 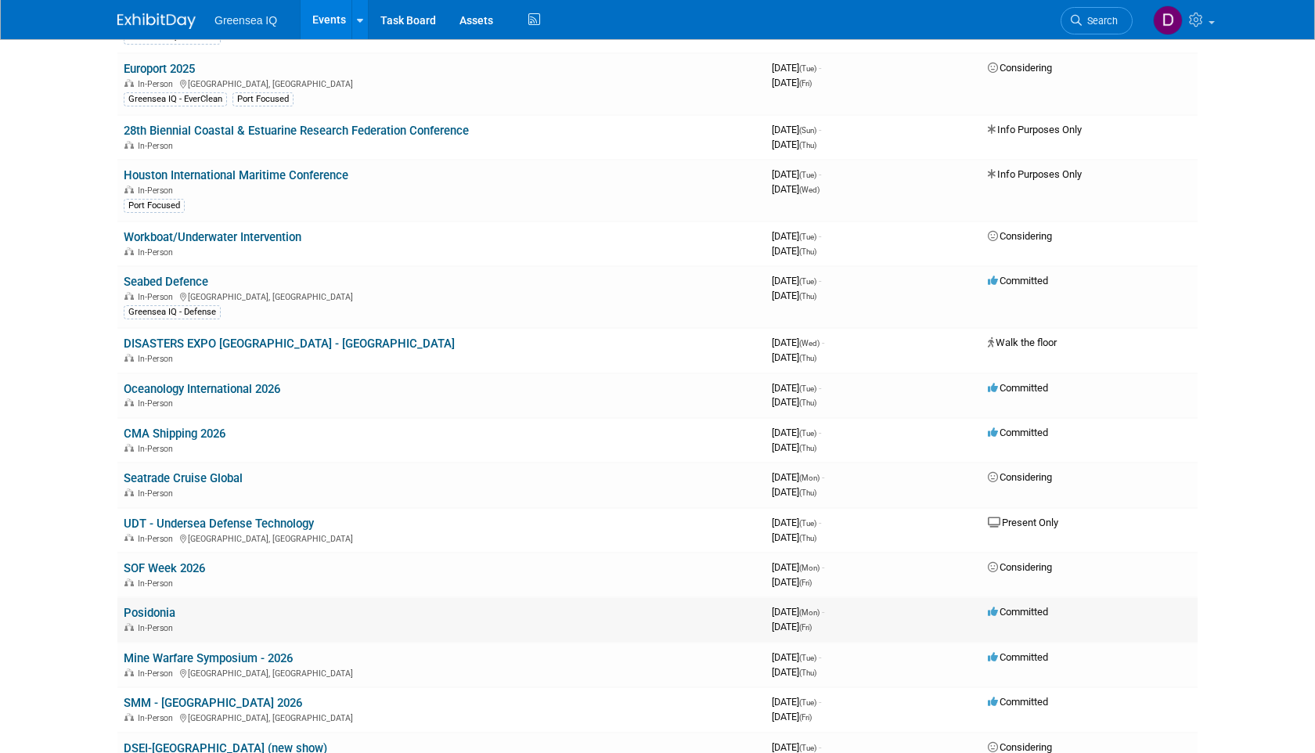 What do you see at coordinates (218, 524) in the screenshot?
I see `a: UDT - Undersea Defense Technology` at bounding box center [218, 524].